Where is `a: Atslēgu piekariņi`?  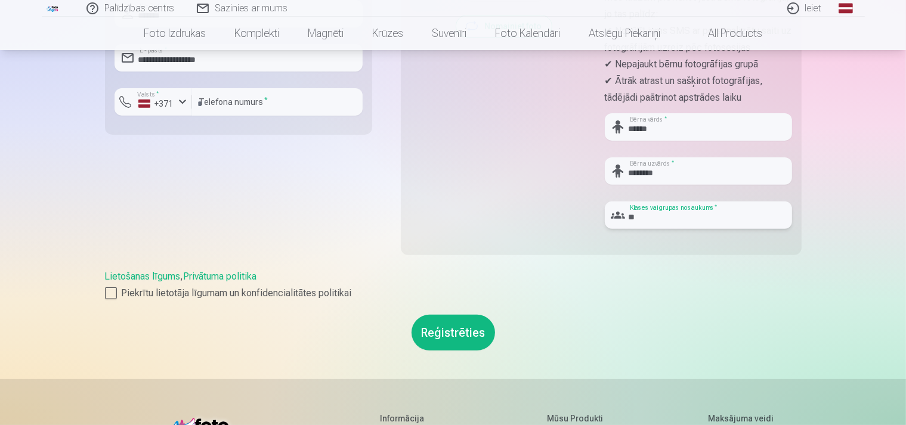
a: Atslēgu piekariņi is located at coordinates (624, 33).